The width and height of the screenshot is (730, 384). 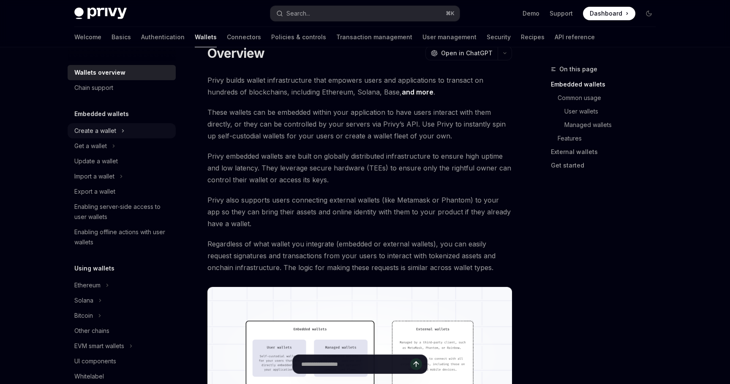 What do you see at coordinates (84, 301) in the screenshot?
I see `div: Solana` at bounding box center [84, 301].